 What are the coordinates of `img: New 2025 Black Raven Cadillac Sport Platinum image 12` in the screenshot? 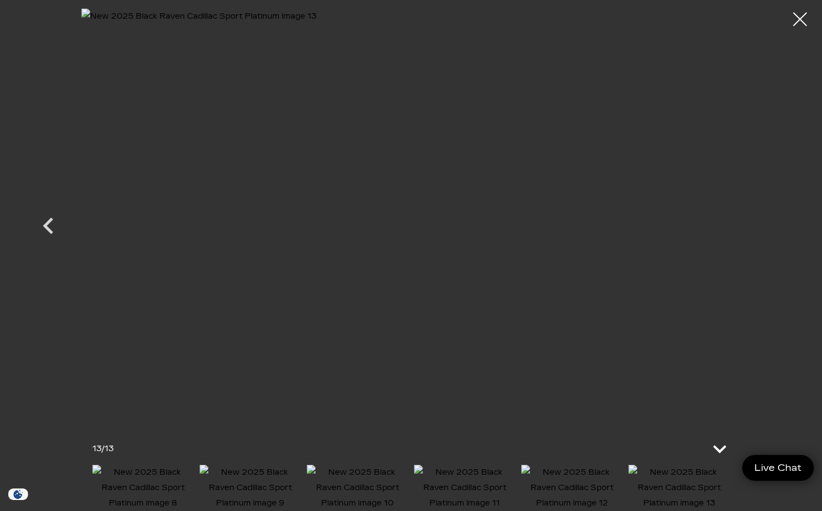 It's located at (572, 488).